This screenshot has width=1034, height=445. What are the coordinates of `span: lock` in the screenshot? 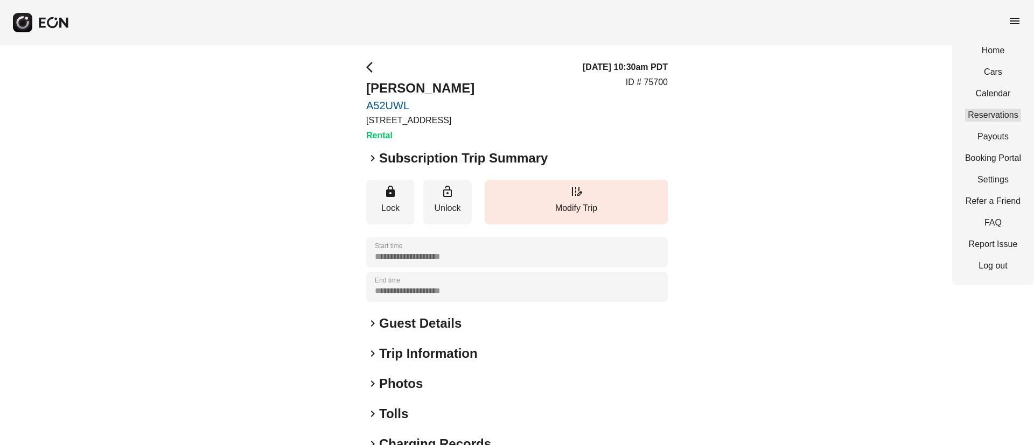 It's located at (390, 192).